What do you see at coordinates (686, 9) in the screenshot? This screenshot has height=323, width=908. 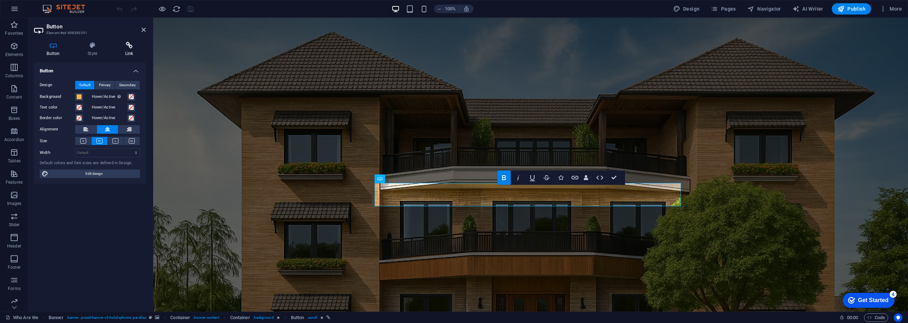 I see `span: Design` at bounding box center [686, 9].